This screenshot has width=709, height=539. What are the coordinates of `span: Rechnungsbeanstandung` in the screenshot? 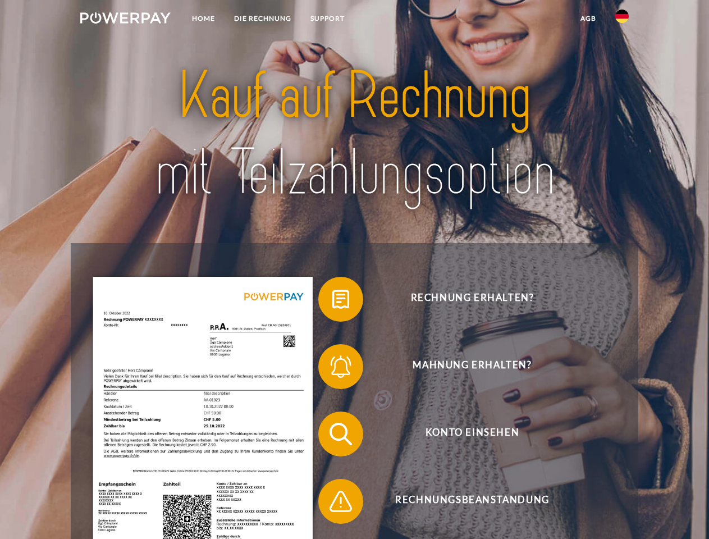 It's located at (472, 501).